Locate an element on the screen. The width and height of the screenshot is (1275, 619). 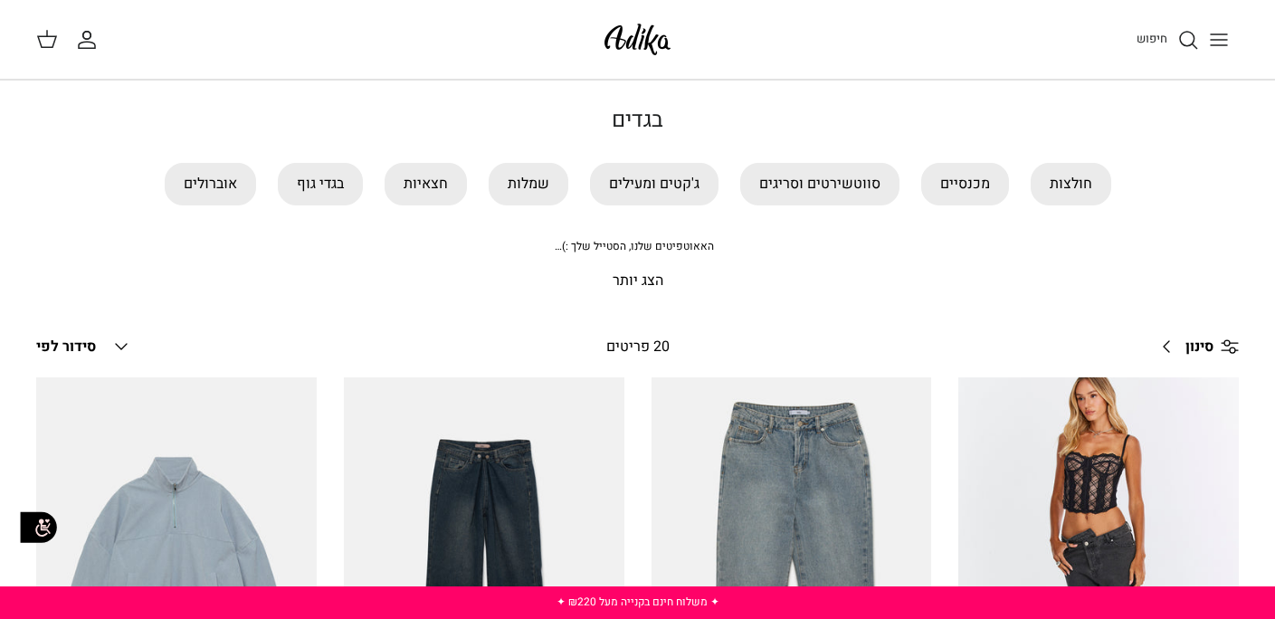
a: Adika IL is located at coordinates (637, 39).